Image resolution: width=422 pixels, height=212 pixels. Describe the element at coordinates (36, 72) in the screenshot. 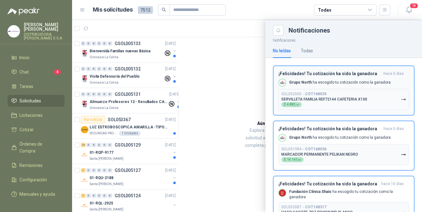

I see `a: Chat4` at that location.